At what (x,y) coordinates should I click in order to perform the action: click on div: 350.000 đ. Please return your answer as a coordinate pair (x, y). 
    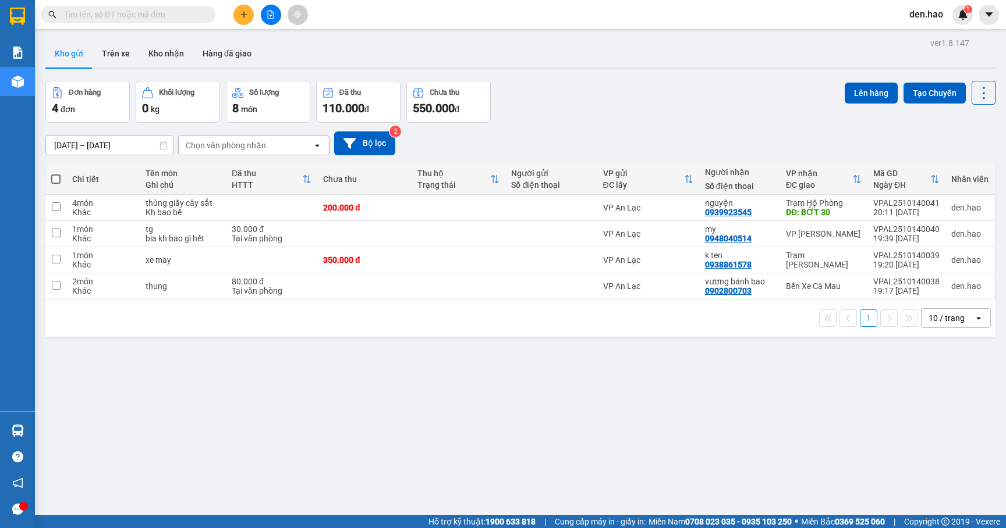
    Looking at the image, I should click on (364, 260).